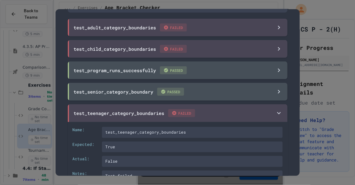  What do you see at coordinates (85, 161) in the screenshot?
I see `div: Actual:` at bounding box center [85, 161].